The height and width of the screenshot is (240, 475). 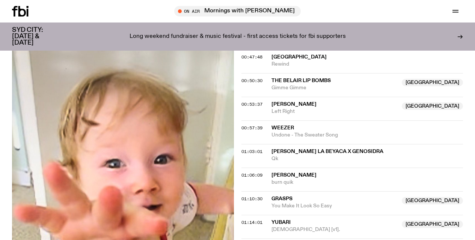 What do you see at coordinates (252, 175) in the screenshot?
I see `span: 01:06:09` at bounding box center [252, 175].